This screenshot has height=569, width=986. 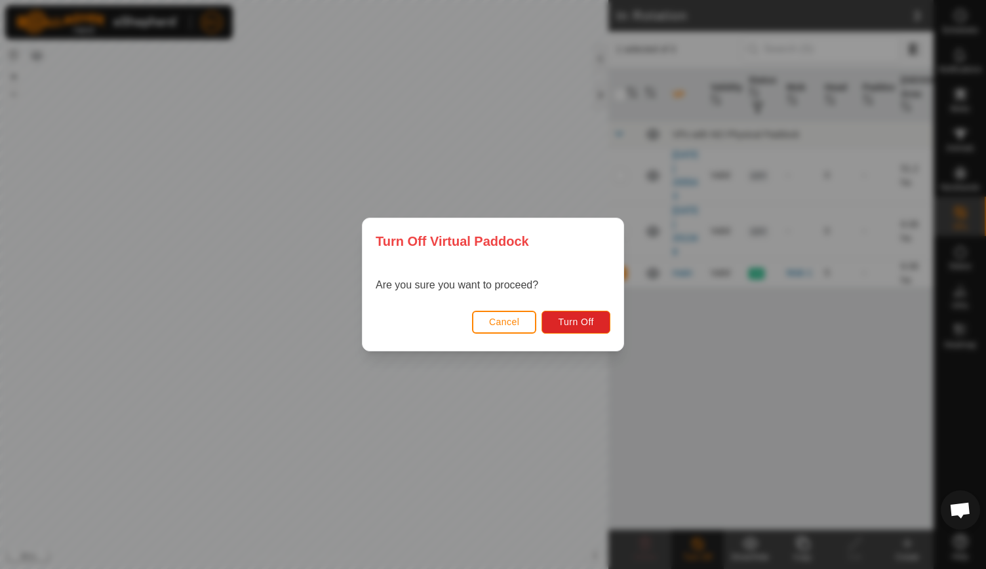 I want to click on span: Cancel, so click(x=504, y=322).